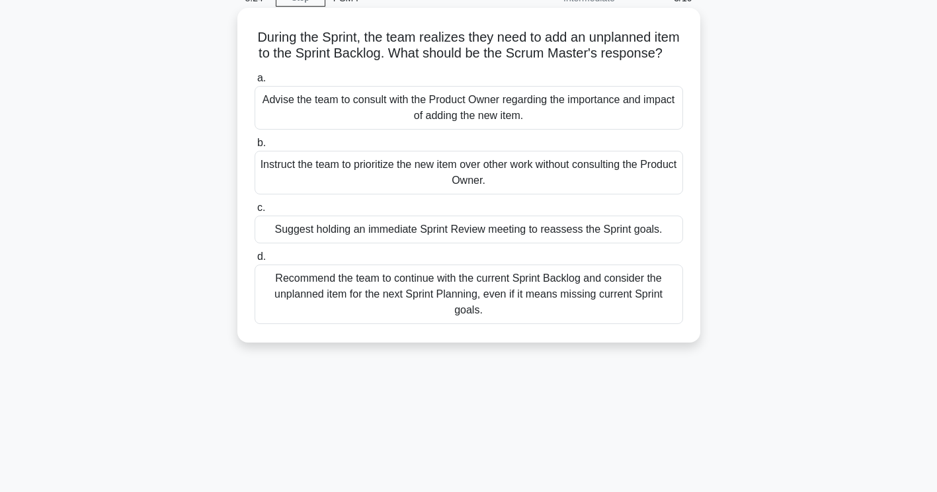 The height and width of the screenshot is (492, 937). I want to click on div: Suggest holding an immediate Sprint Review meeting to reassess the Sprint goals., so click(469, 230).